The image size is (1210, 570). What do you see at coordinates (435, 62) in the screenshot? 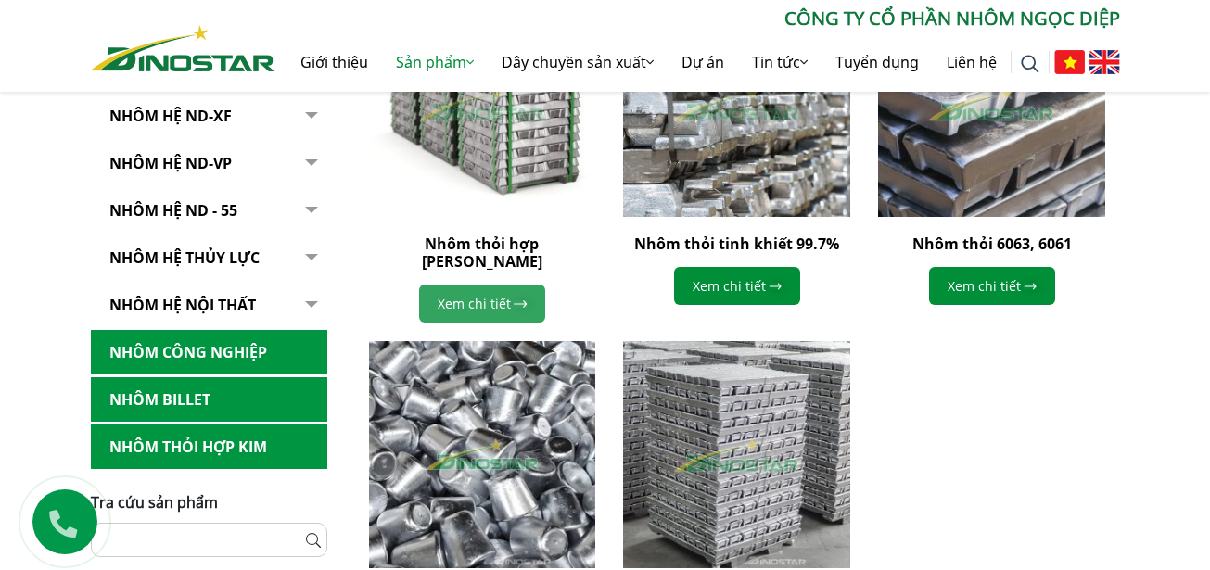
I see `a: Sản phẩm` at bounding box center [435, 62].